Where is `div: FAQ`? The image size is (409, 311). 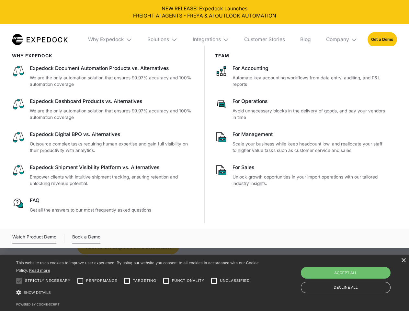
div: FAQ is located at coordinates (112, 200).